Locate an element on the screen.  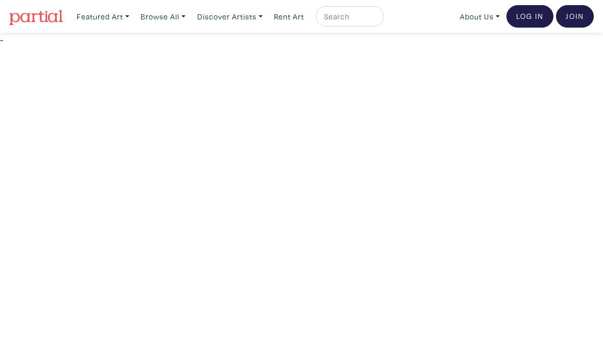
a: Featured Art is located at coordinates (103, 16).